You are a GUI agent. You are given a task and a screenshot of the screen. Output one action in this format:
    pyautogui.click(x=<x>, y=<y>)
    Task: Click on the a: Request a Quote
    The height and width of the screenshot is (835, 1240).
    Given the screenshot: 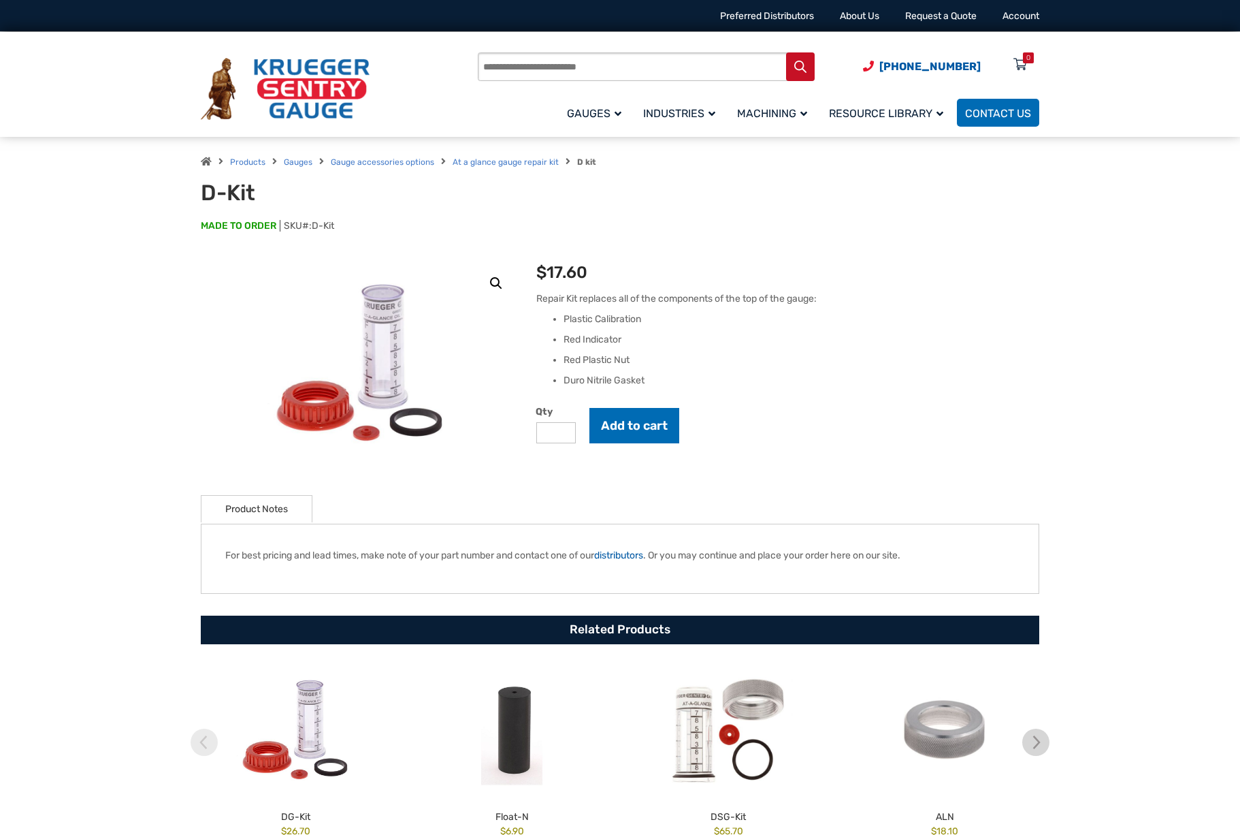 What is the action you would take?
    pyautogui.click(x=941, y=16)
    